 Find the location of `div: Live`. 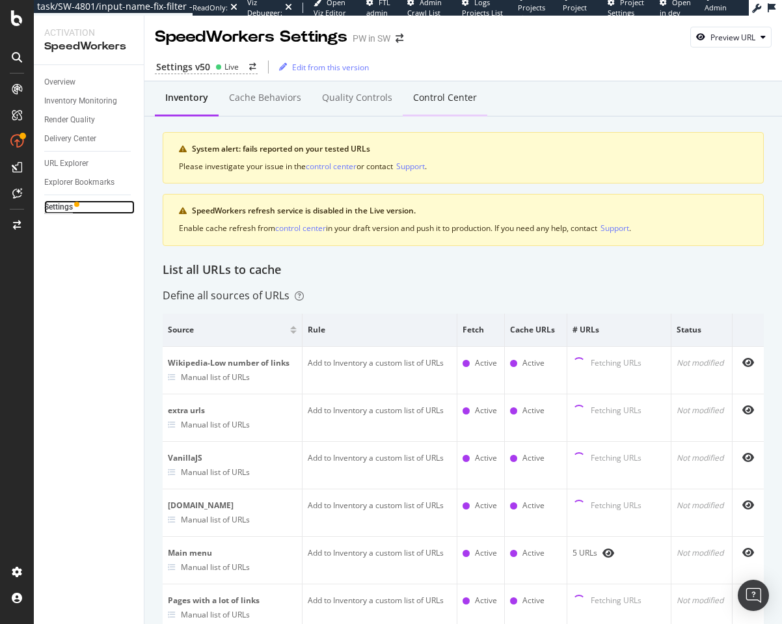

div: Live is located at coordinates (231, 66).